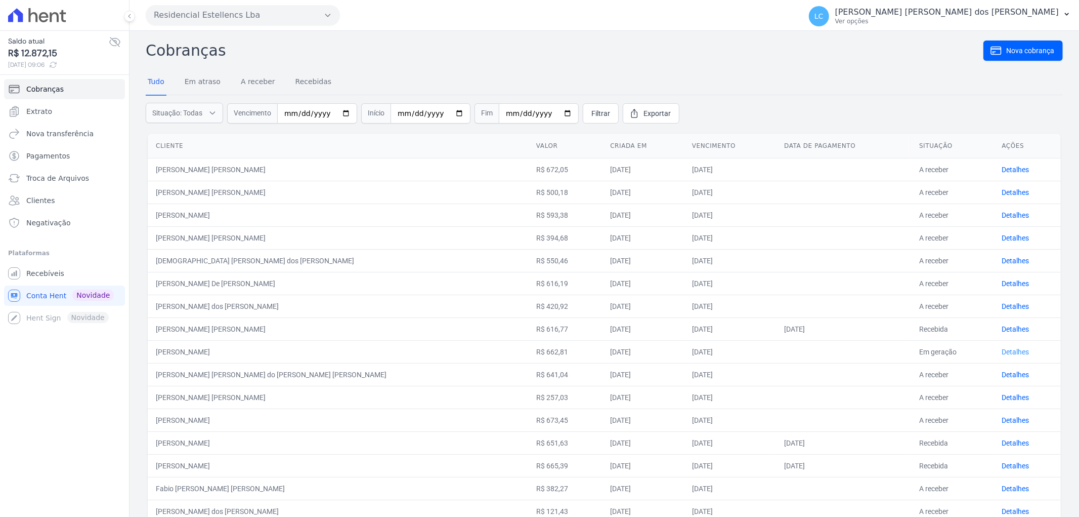  What do you see at coordinates (565, 465) in the screenshot?
I see `td: R$ 665,39` at bounding box center [565, 465].